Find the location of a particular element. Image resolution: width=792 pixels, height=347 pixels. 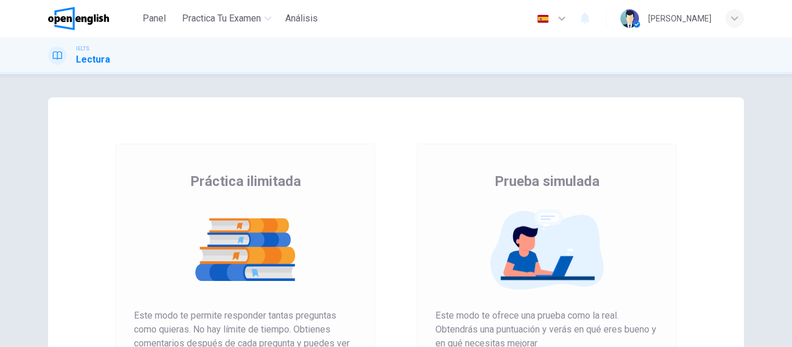

button: Practica tu examen is located at coordinates (227, 19).